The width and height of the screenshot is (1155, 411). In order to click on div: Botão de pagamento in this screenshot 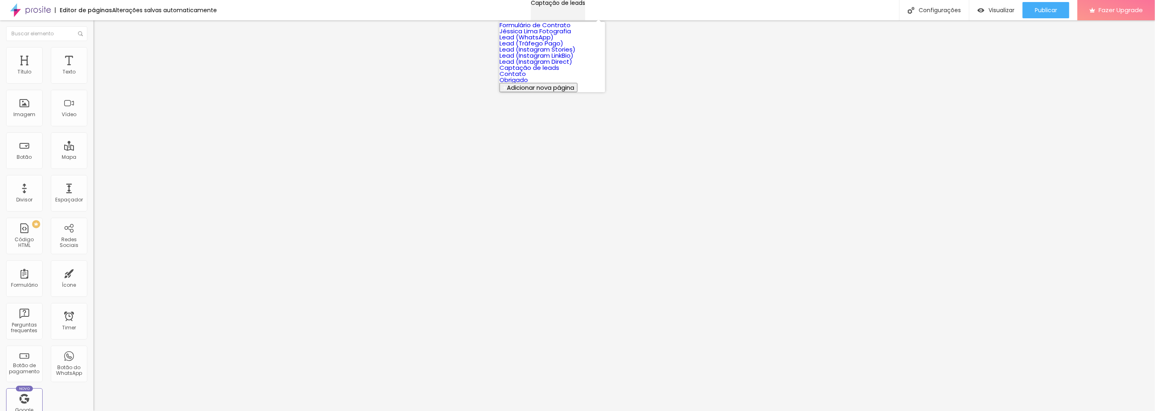, I will do `click(24, 368)`.